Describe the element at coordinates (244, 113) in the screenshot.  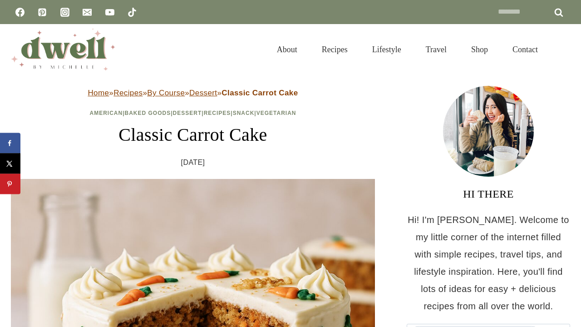
I see `a: Snack` at that location.